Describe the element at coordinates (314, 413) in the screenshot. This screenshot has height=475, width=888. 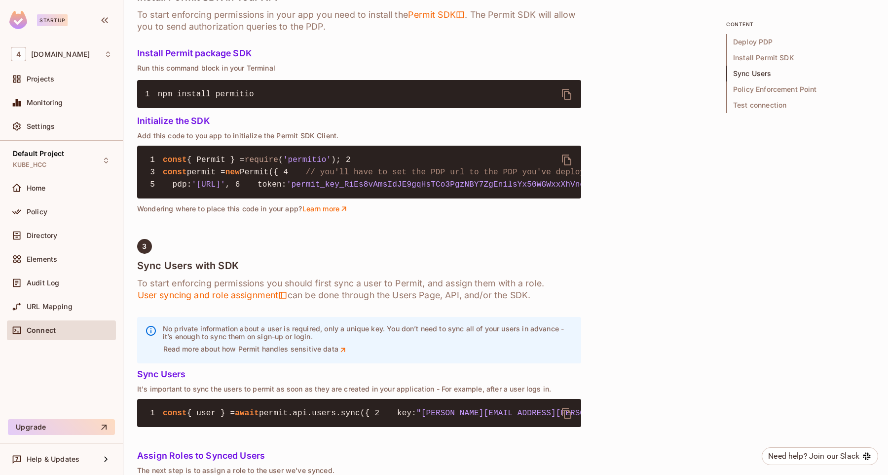
I see `span: permit.api.users.sync({` at that location.